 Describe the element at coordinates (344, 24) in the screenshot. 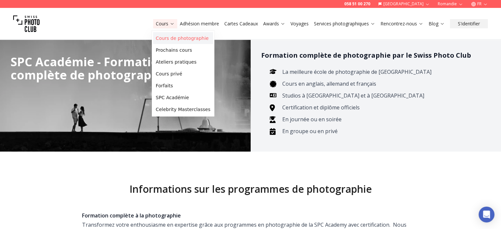

I see `button: Services photographiques` at that location.